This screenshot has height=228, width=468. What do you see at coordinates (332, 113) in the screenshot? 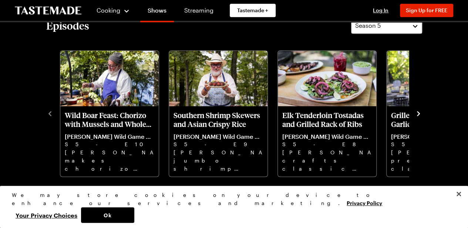
I see `div: 3 / 10` at bounding box center [332, 113].